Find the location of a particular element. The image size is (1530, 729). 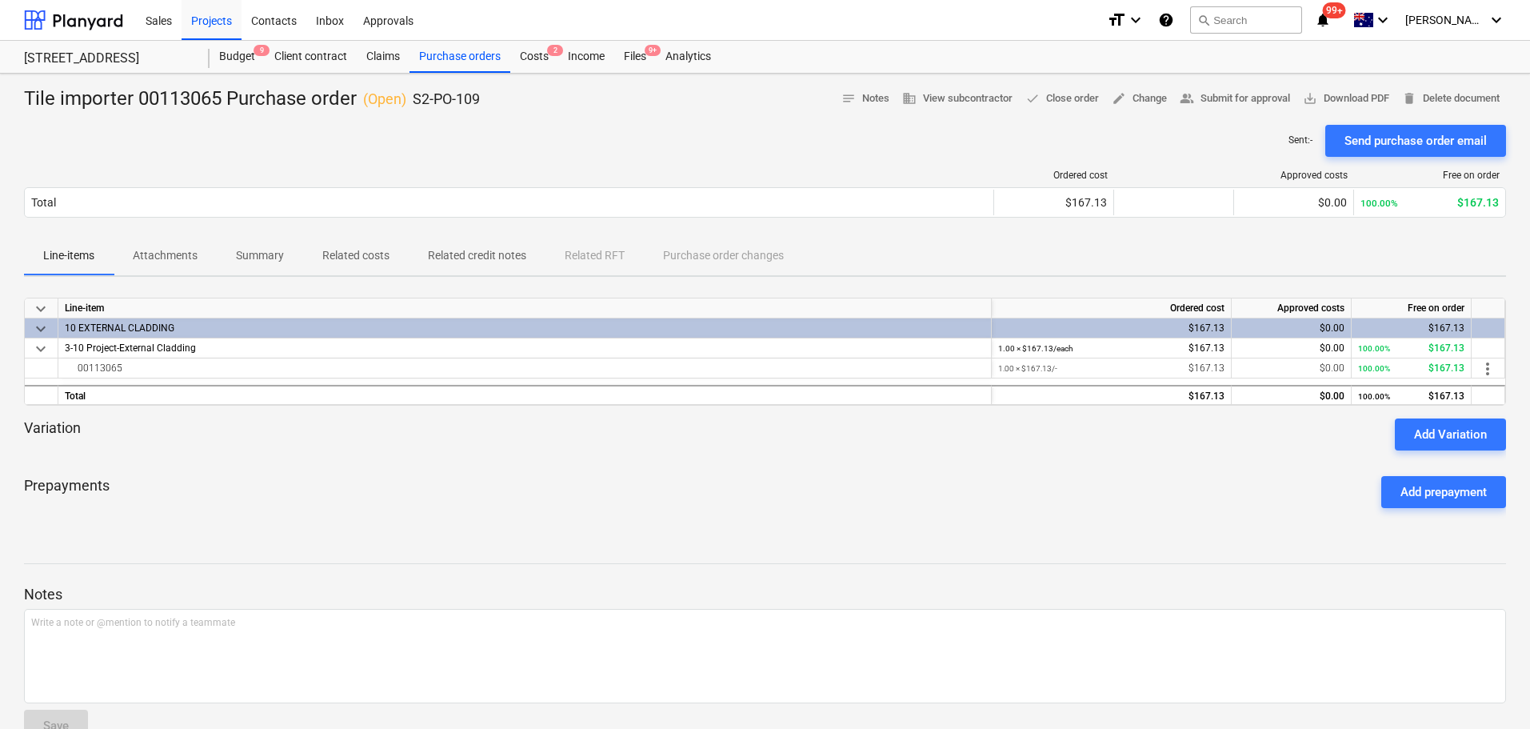

span: notes is located at coordinates (849, 98).